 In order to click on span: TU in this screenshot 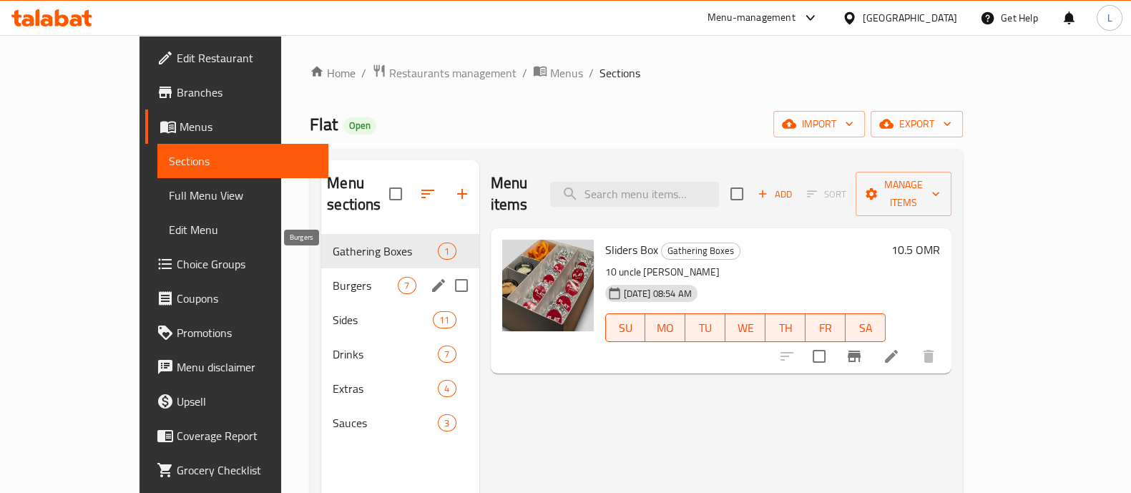, I will do `click(705, 328)`.